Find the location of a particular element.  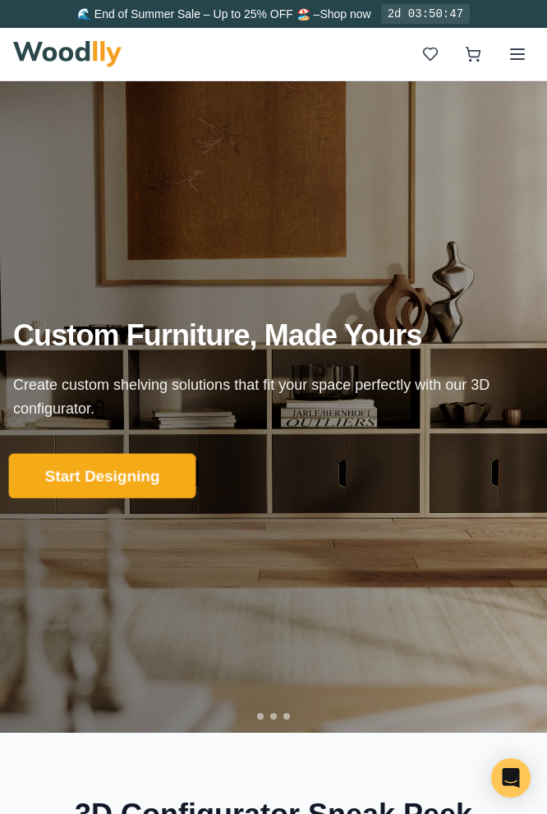

p: Create custom shelving solutions that fit your space perfectly with our 3D configurator. is located at coordinates (273, 397).